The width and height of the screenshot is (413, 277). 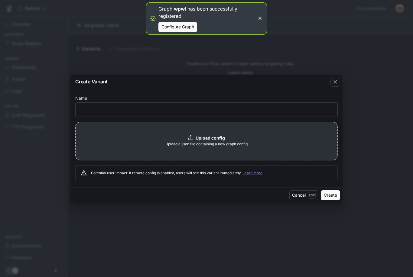 I want to click on p: Create Variant, so click(x=91, y=82).